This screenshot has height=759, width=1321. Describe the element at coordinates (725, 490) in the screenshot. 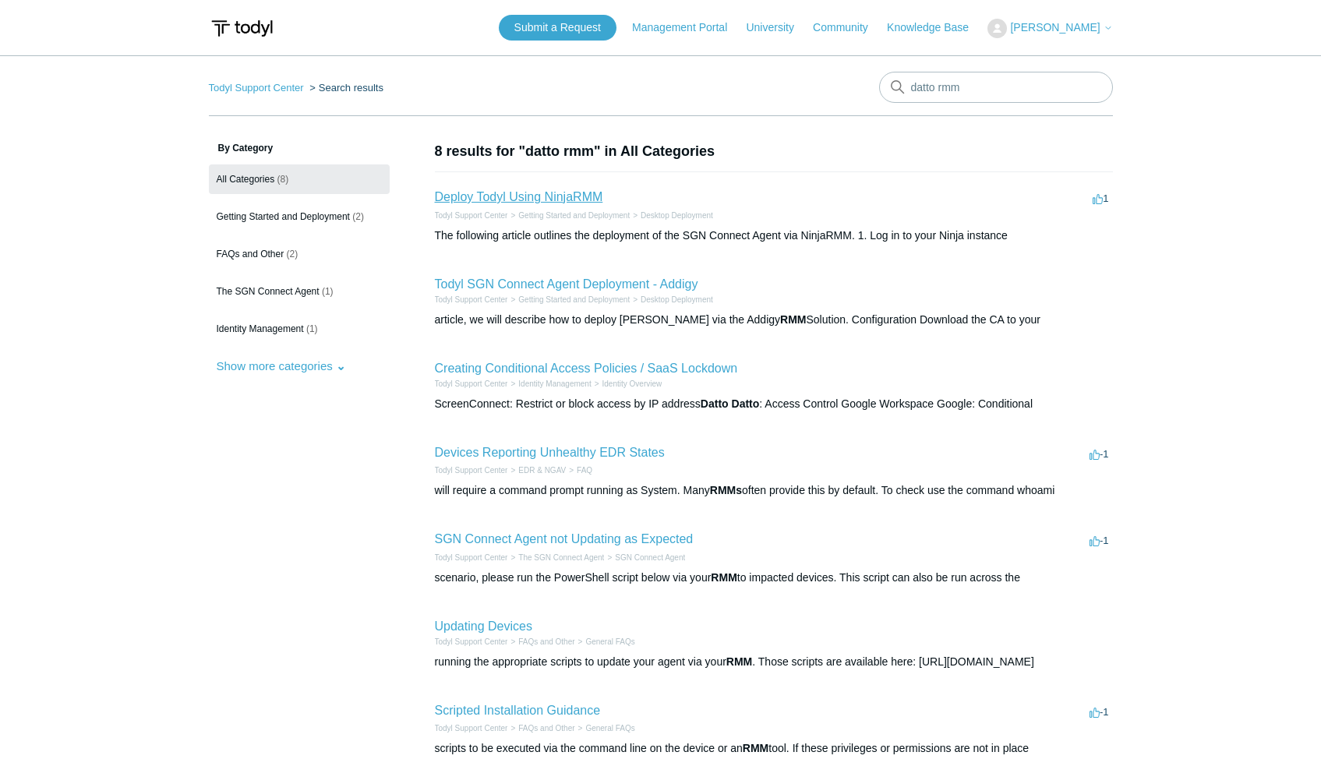

I see `em: RMMs` at that location.